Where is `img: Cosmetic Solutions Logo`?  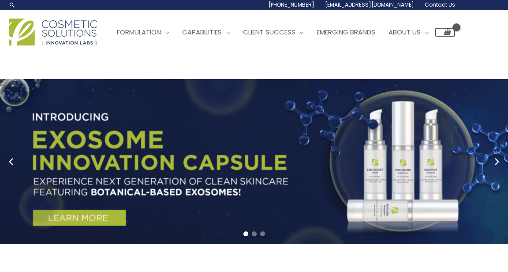
img: Cosmetic Solutions Logo is located at coordinates (53, 32).